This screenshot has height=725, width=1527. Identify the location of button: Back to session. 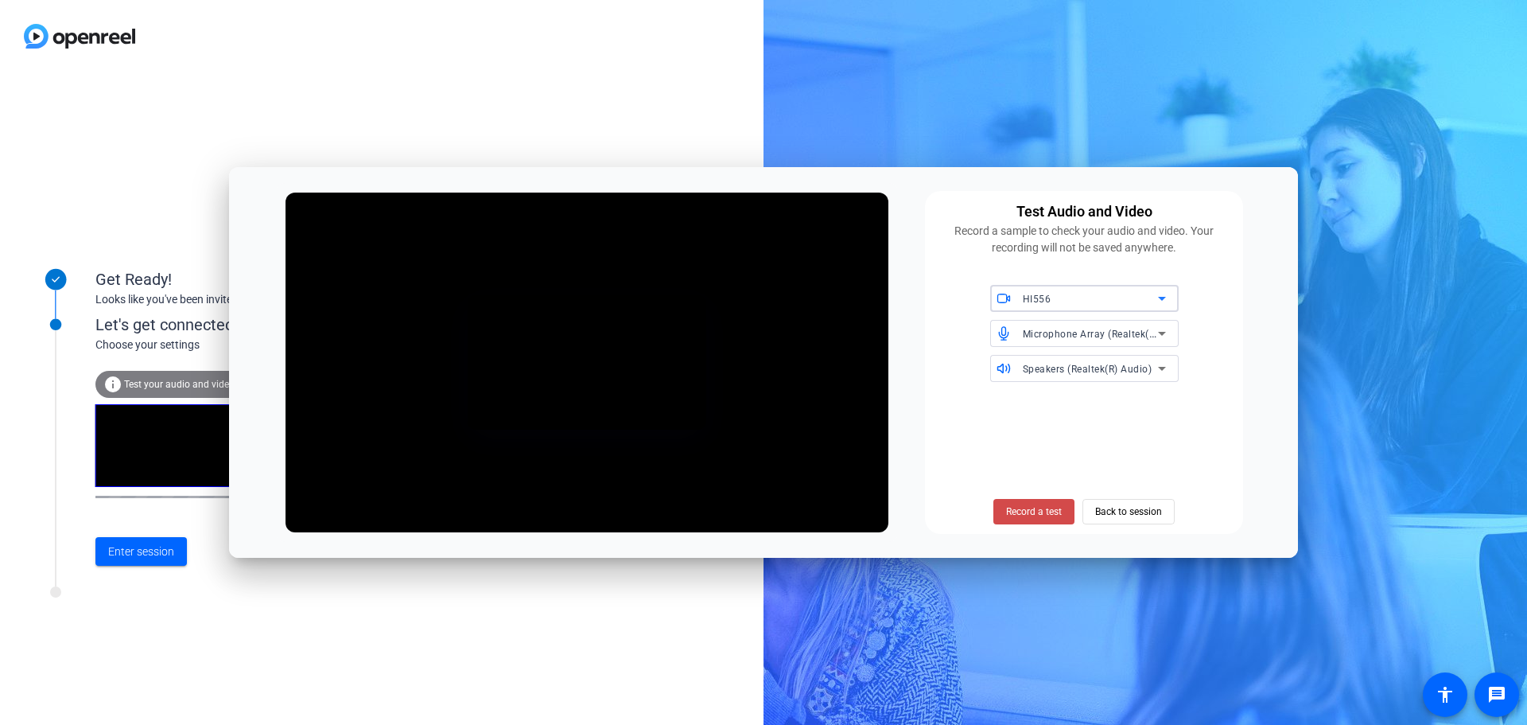
(1129, 512).